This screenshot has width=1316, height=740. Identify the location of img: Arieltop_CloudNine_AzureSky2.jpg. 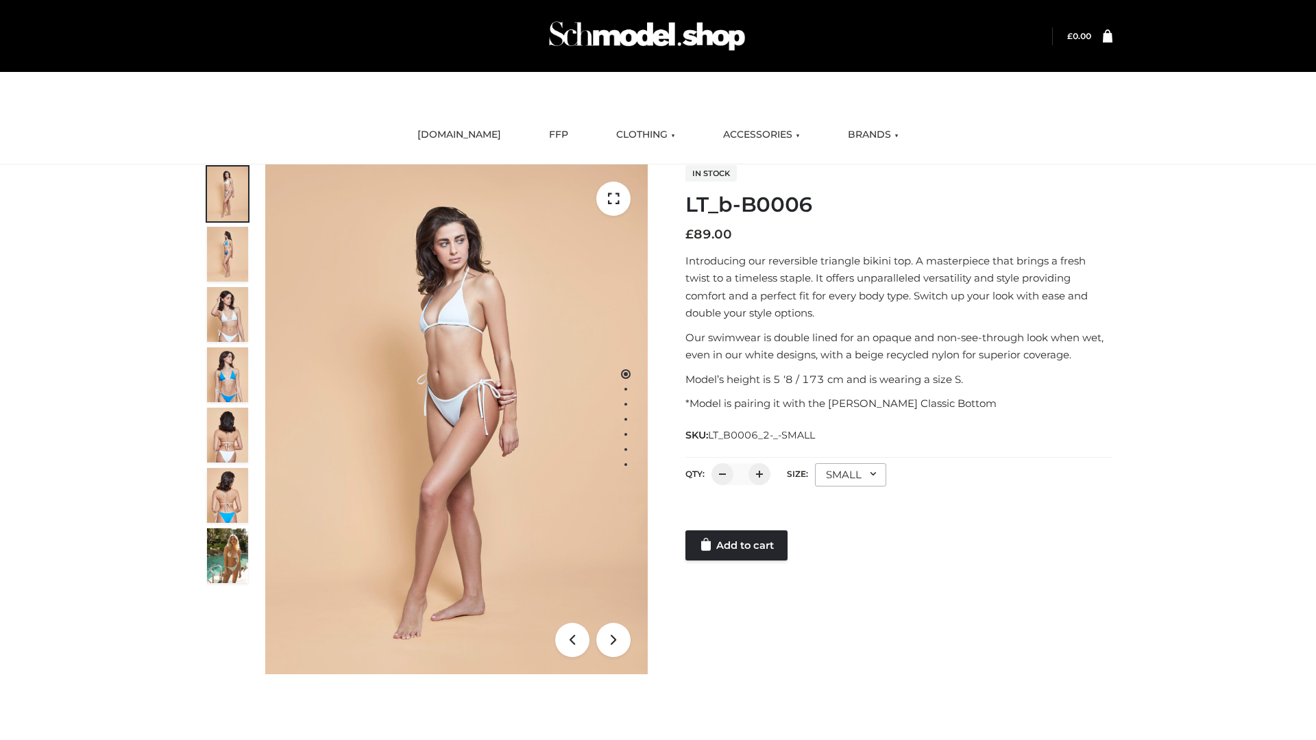
(227, 556).